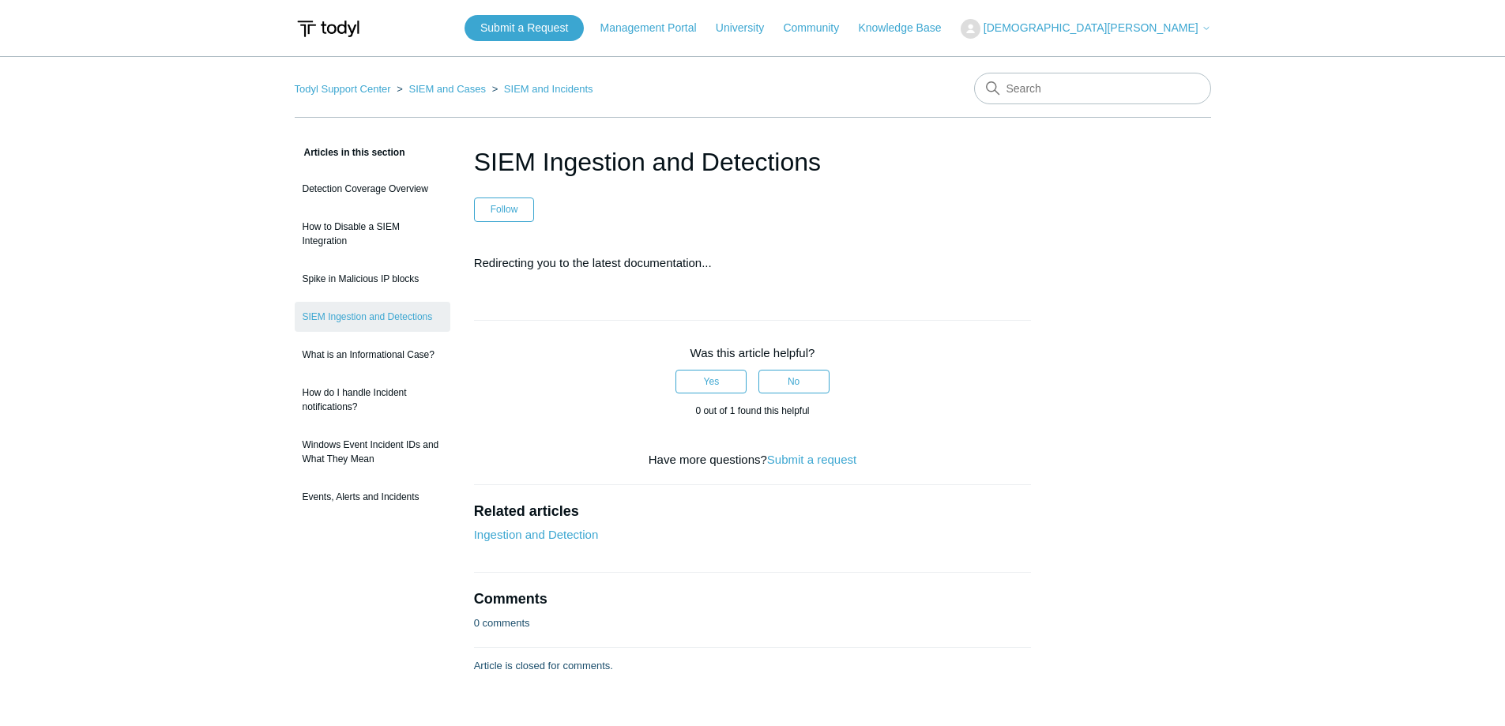 The image size is (1505, 726). Describe the element at coordinates (753, 460) in the screenshot. I see `div: Have more questions?` at that location.